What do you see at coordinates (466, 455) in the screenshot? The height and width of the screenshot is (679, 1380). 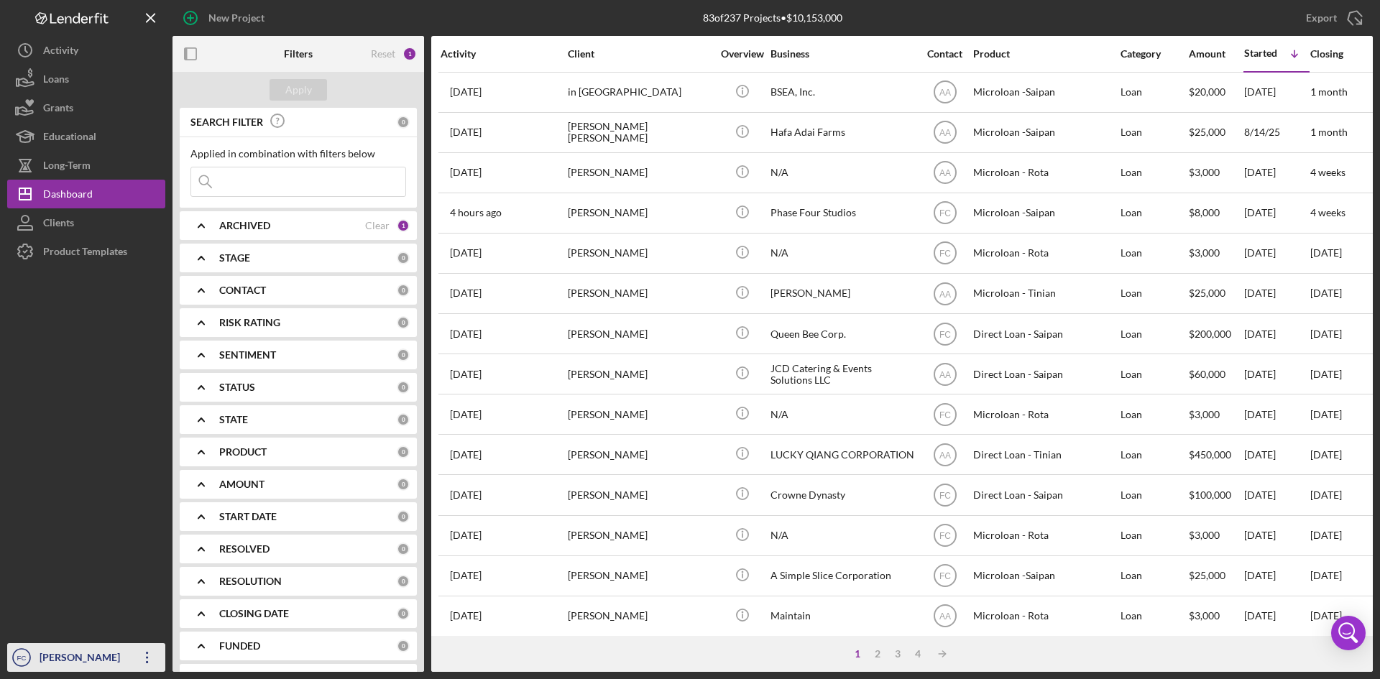 I see `time: 2025-04-28 10:51` at bounding box center [466, 455].